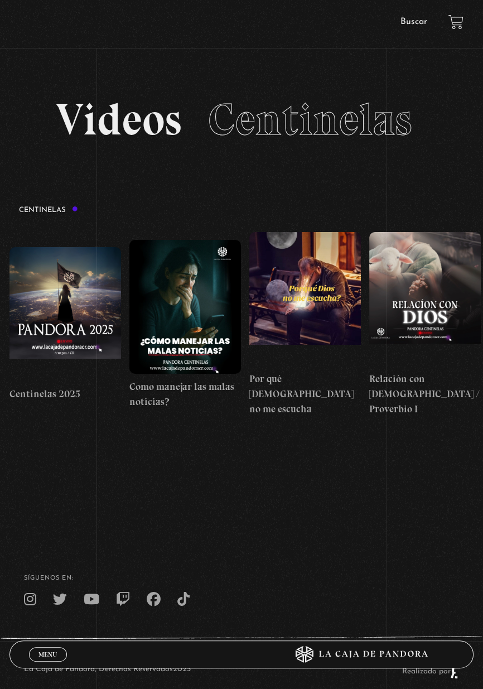 The image size is (483, 689). What do you see at coordinates (431, 671) in the screenshot?
I see `a: Realizado por` at bounding box center [431, 671].